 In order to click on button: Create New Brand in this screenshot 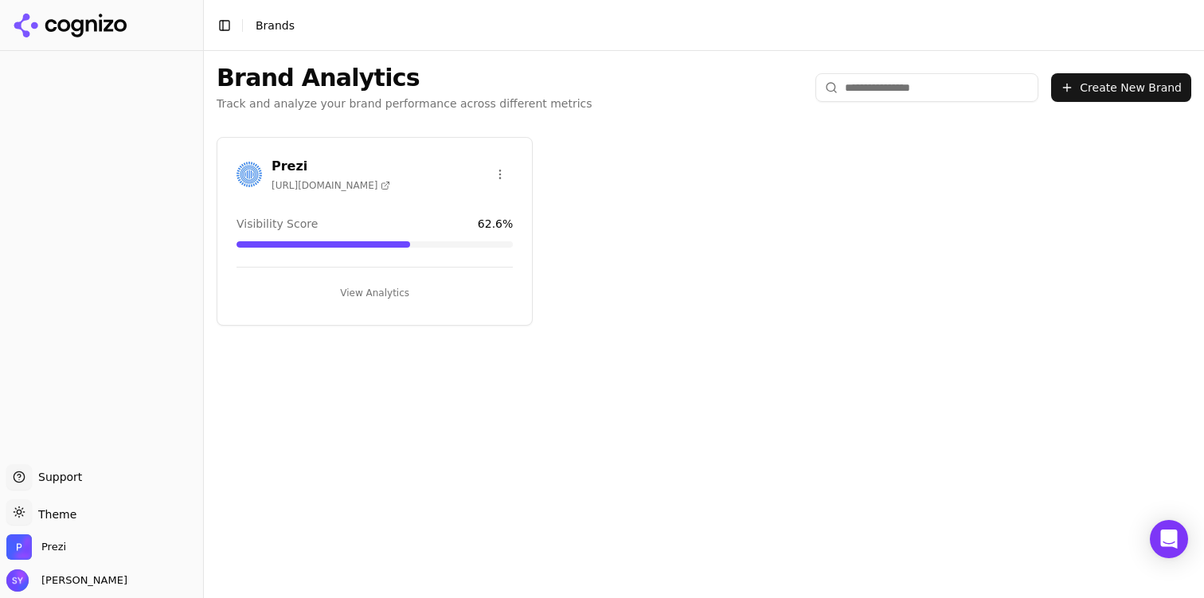, I will do `click(1121, 88)`.